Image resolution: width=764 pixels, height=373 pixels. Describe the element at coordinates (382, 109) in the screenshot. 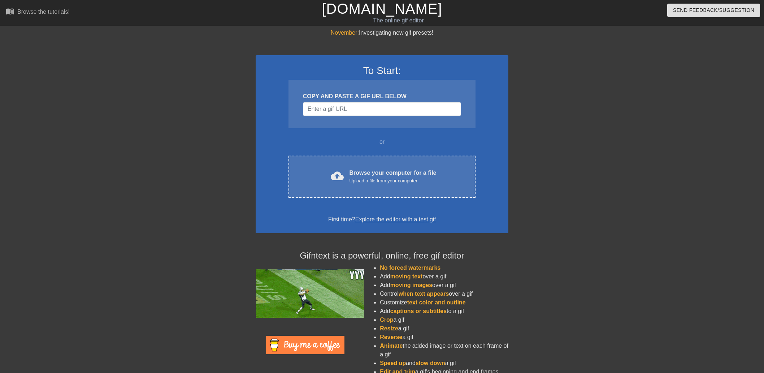

I see `input: Username` at that location.